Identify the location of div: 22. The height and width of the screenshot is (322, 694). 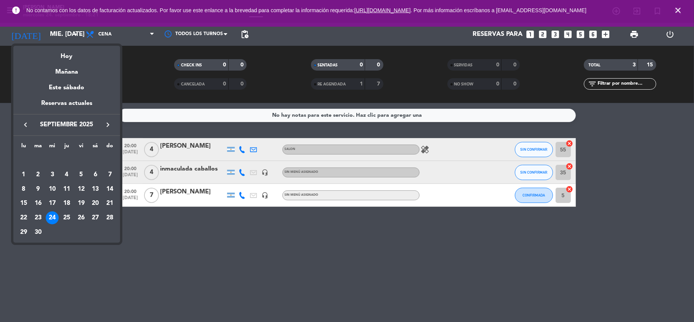
(24, 218).